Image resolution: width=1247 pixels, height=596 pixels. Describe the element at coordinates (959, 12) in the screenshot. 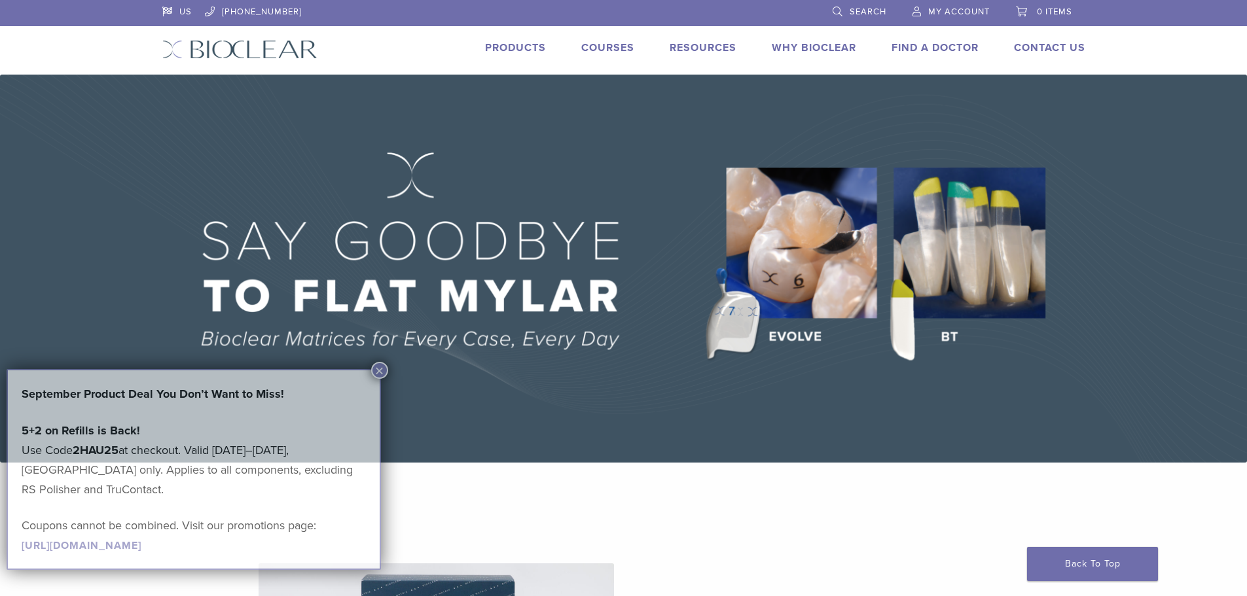

I see `span: My Account` at that location.